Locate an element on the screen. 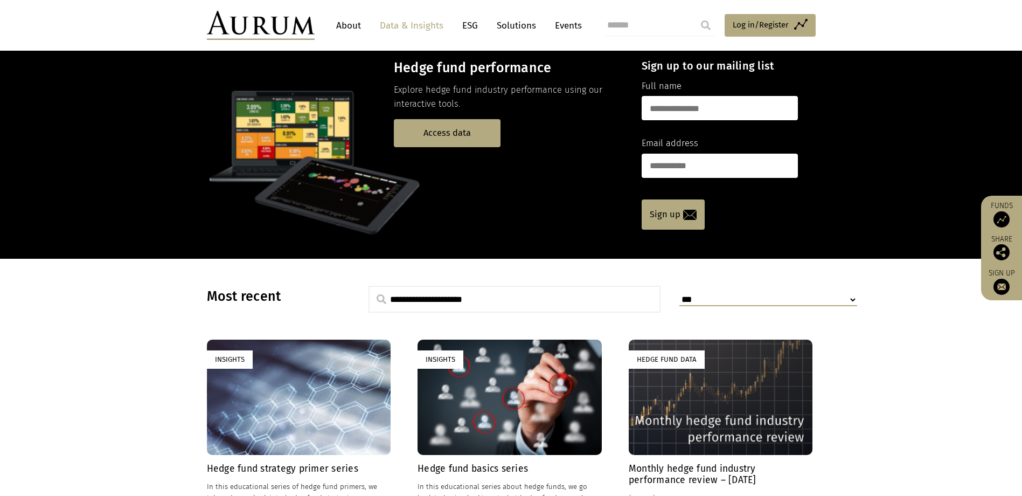  a: Log in/Register is located at coordinates (770, 25).